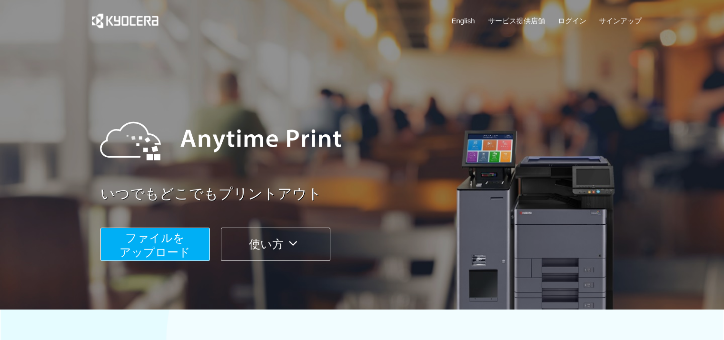  Describe the element at coordinates (620, 20) in the screenshot. I see `a: サインアップ` at that location.